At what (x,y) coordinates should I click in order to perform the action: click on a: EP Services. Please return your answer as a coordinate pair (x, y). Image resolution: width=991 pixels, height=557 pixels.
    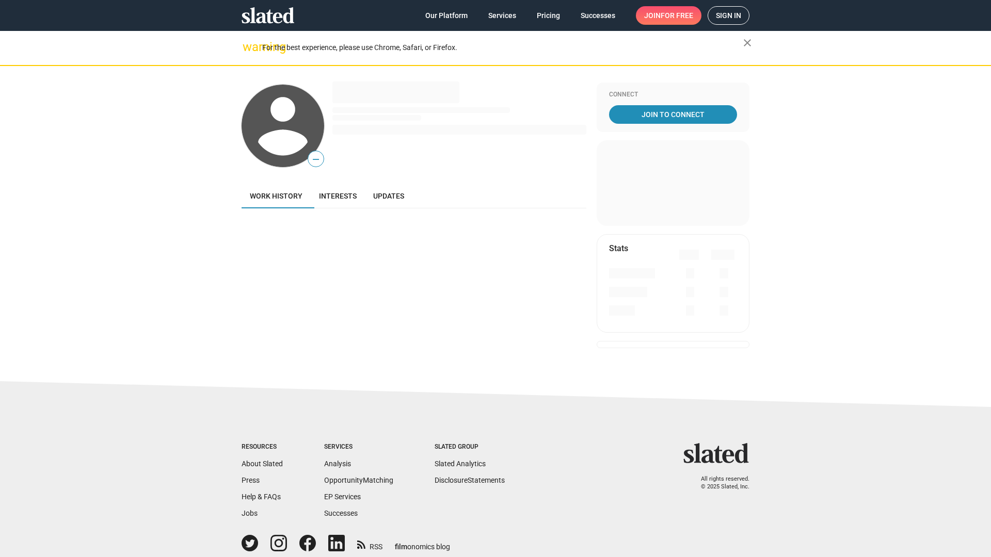
    Looking at the image, I should click on (342, 497).